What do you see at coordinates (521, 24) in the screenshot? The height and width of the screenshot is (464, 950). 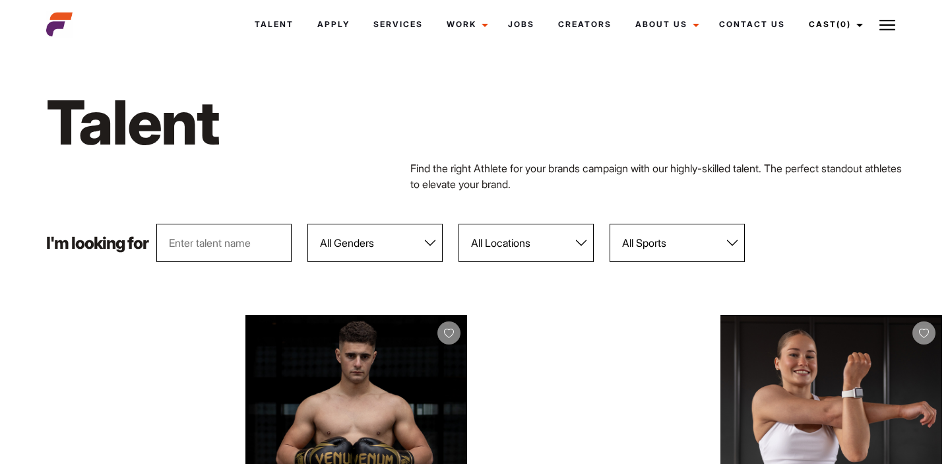 I see `a: Jobs` at bounding box center [521, 24].